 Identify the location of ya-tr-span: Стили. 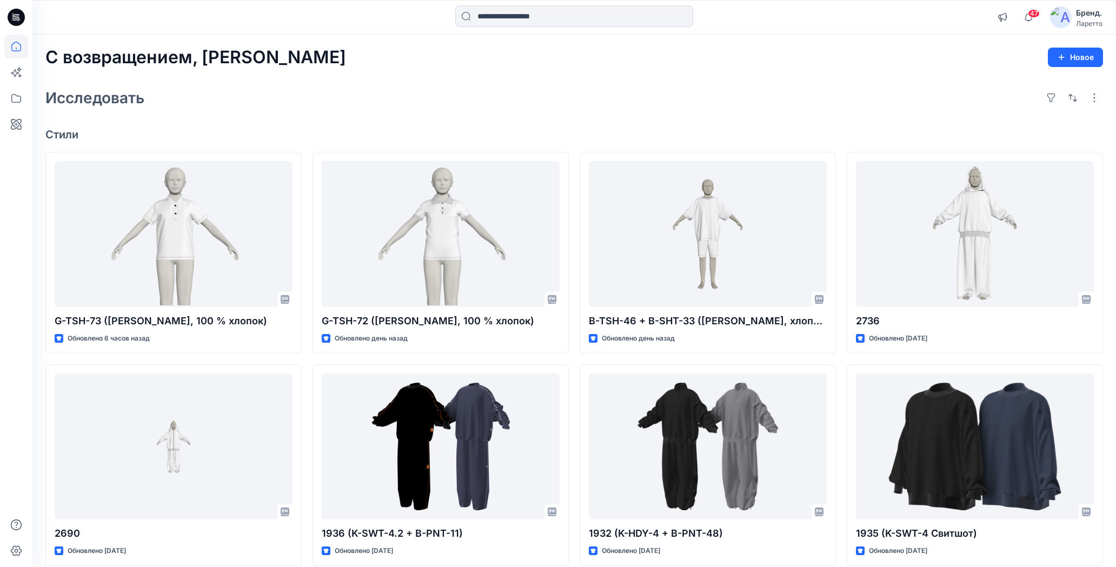
(62, 135).